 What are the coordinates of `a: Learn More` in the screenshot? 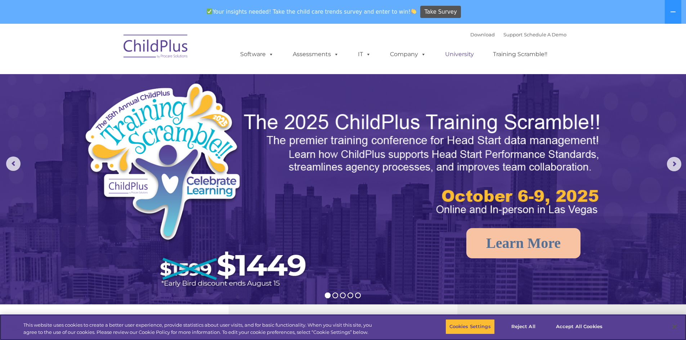 It's located at (523, 244).